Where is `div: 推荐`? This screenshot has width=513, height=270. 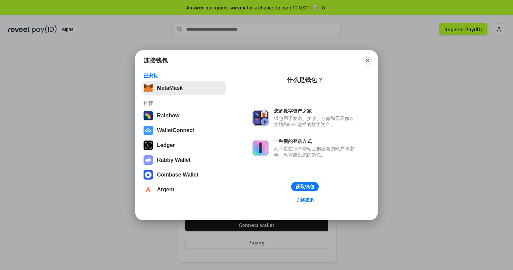
div: 推荐 is located at coordinates (183, 103).